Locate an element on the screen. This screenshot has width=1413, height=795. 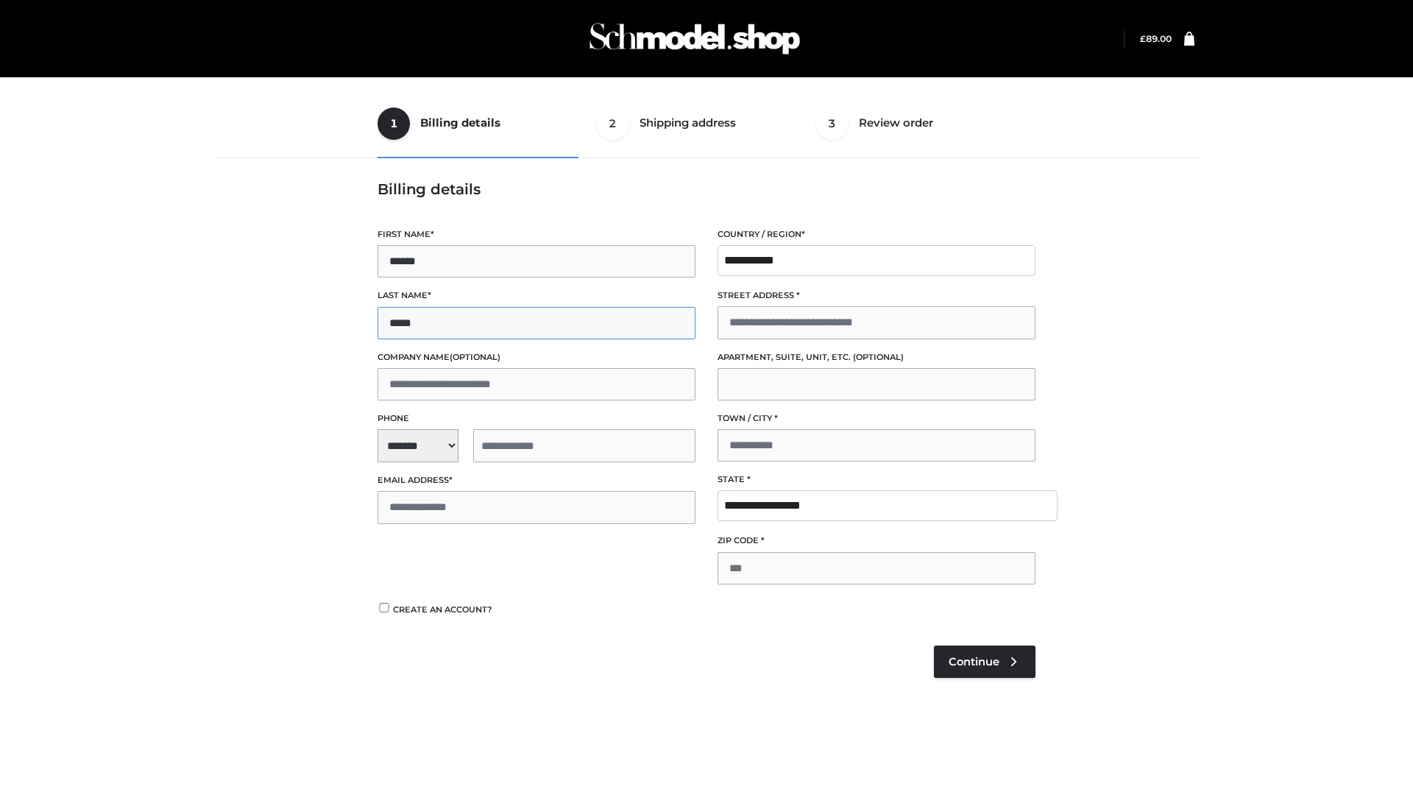
h3: Billing details is located at coordinates (706, 189).